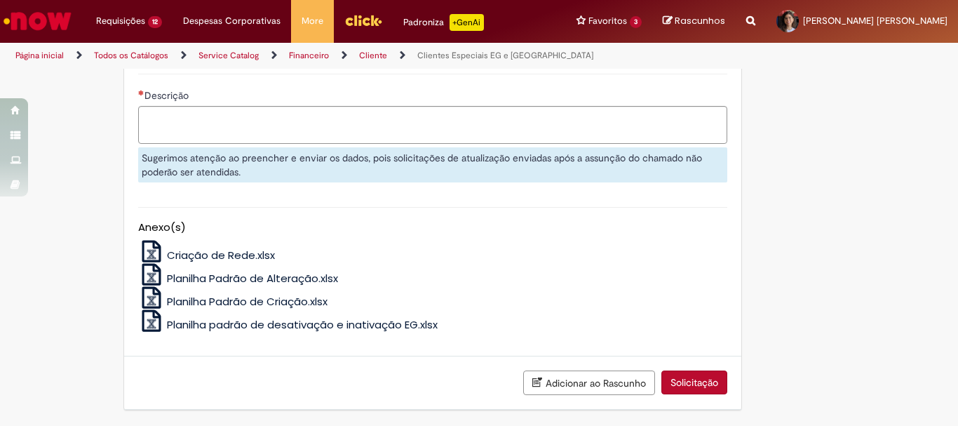 This screenshot has height=426, width=958. What do you see at coordinates (247, 301) in the screenshot?
I see `span: Planilha Padrão de Criação.xlsx` at bounding box center [247, 301].